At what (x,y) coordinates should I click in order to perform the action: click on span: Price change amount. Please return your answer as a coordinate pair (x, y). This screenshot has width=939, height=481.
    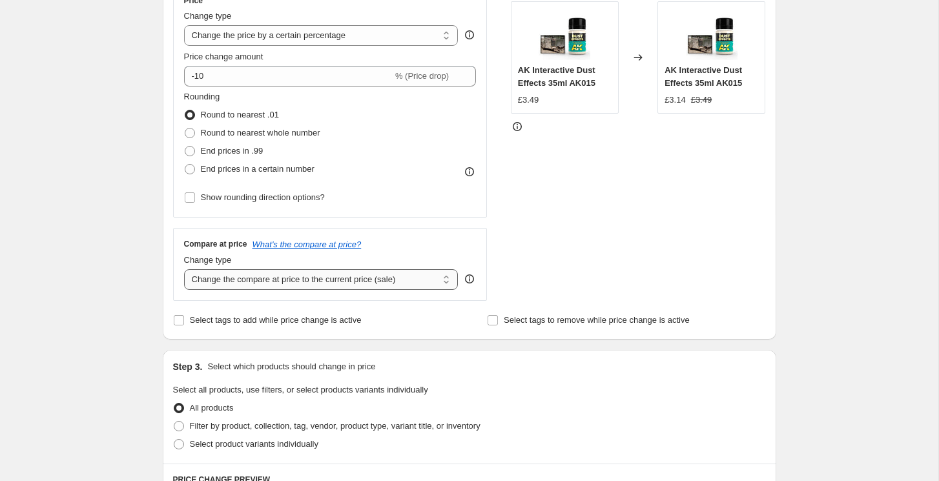
    Looking at the image, I should click on (223, 56).